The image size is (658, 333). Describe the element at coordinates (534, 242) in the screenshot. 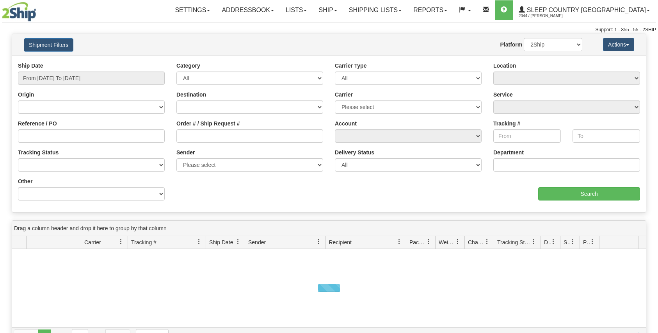

I see `a: Tracking Status filter column settings` at that location.